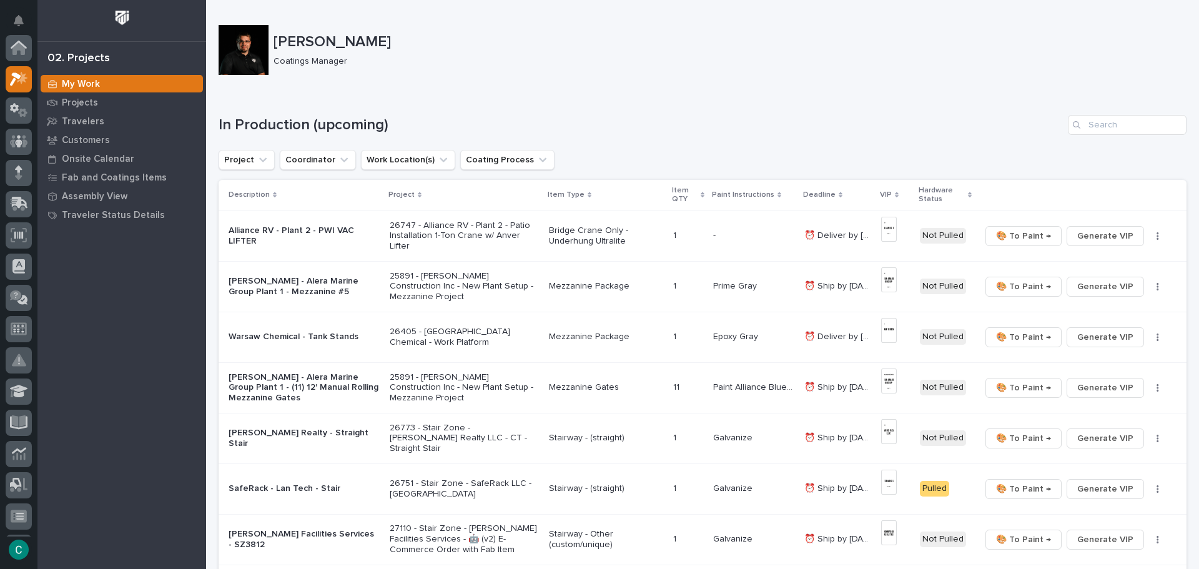 The image size is (1199, 569). What do you see at coordinates (318, 160) in the screenshot?
I see `button: Coordinator` at bounding box center [318, 160].